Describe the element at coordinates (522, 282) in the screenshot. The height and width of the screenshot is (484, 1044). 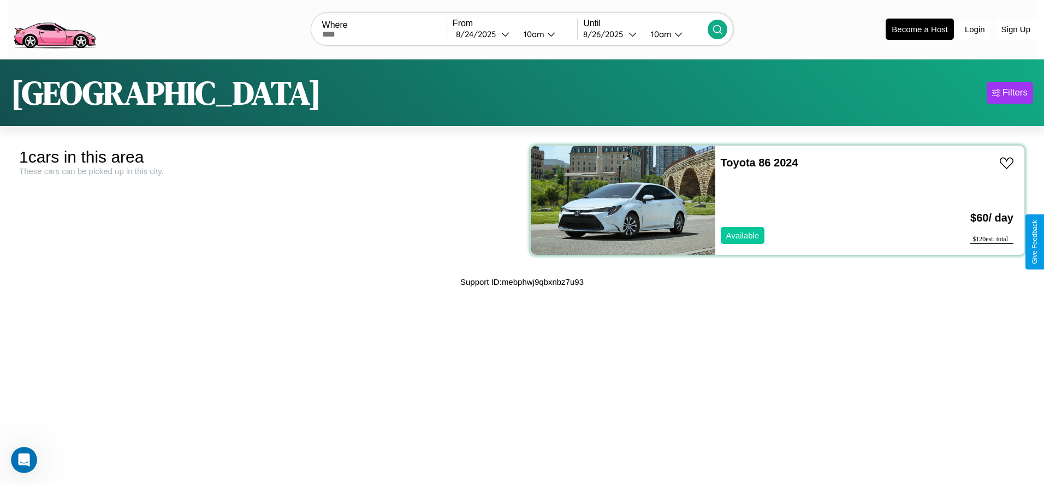
I see `p: Support ID: mebphwj9qbxnbz7u93` at that location.